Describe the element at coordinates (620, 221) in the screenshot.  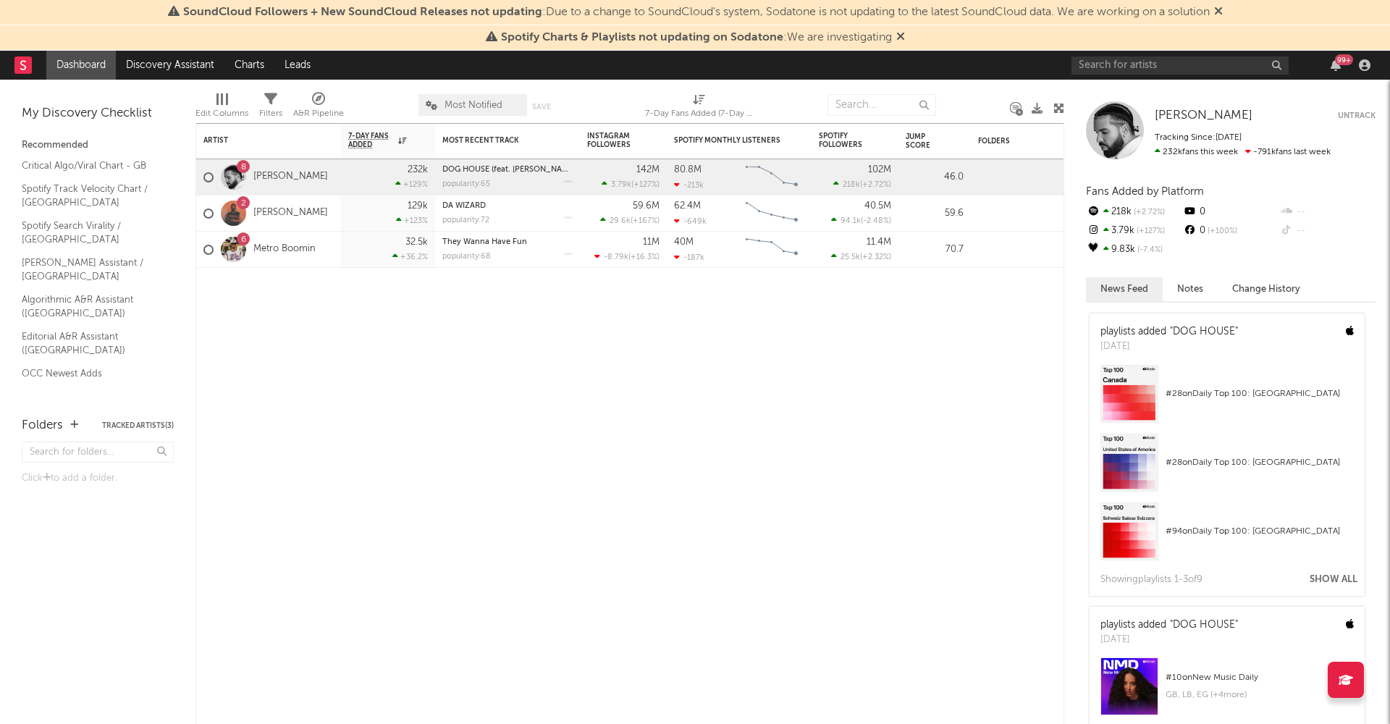
I see `span: 29.6k` at that location.